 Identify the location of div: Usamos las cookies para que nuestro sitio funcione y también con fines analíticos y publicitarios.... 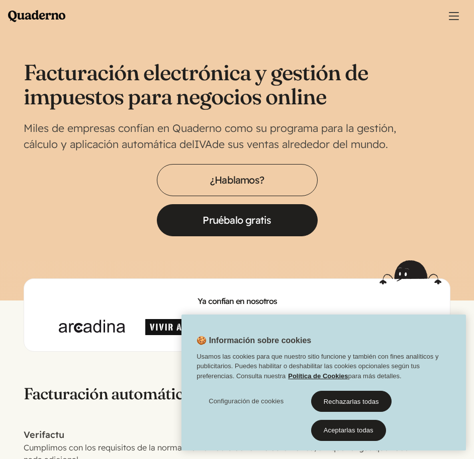
(323, 369).